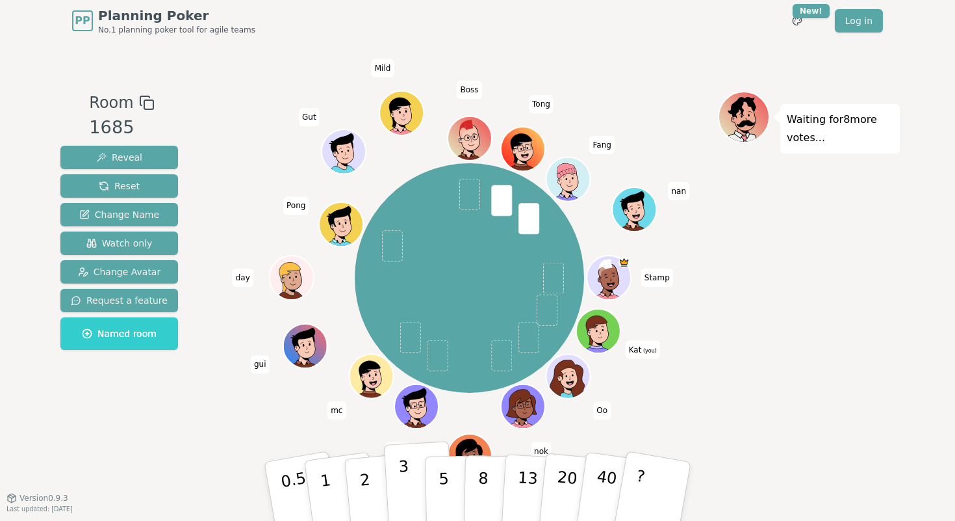 Image resolution: width=955 pixels, height=521 pixels. What do you see at coordinates (111, 103) in the screenshot?
I see `span: Room` at bounding box center [111, 103].